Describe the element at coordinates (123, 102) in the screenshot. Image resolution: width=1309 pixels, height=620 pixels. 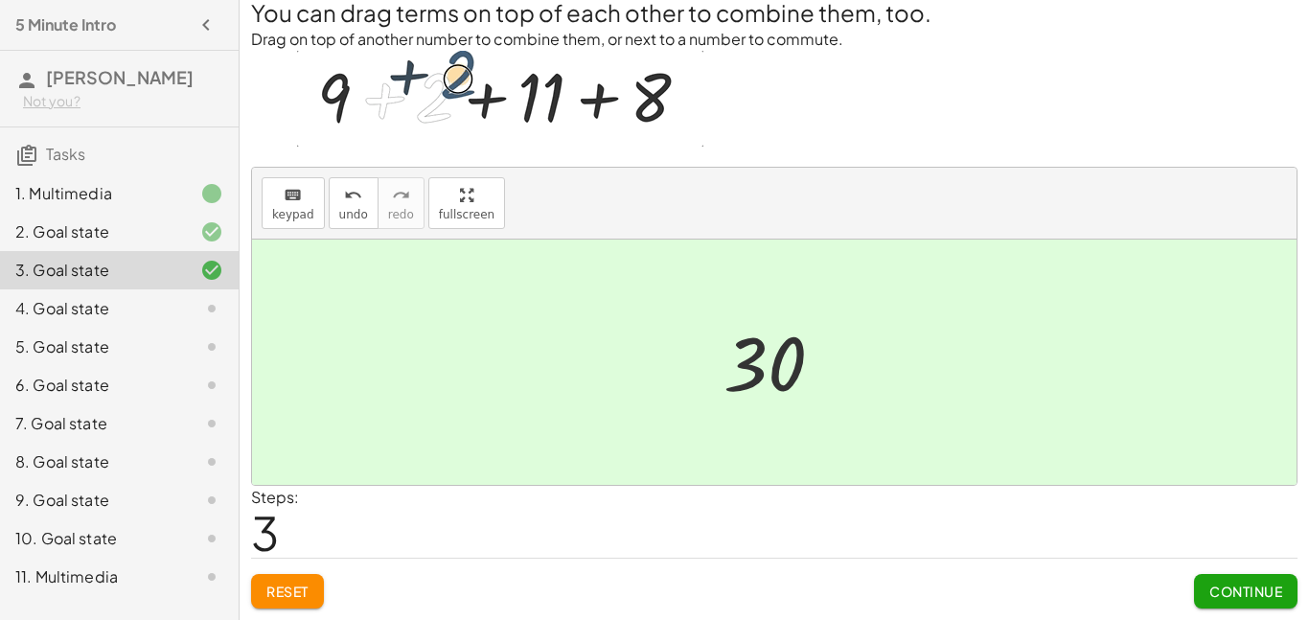
I see `div: Not you?` at that location.